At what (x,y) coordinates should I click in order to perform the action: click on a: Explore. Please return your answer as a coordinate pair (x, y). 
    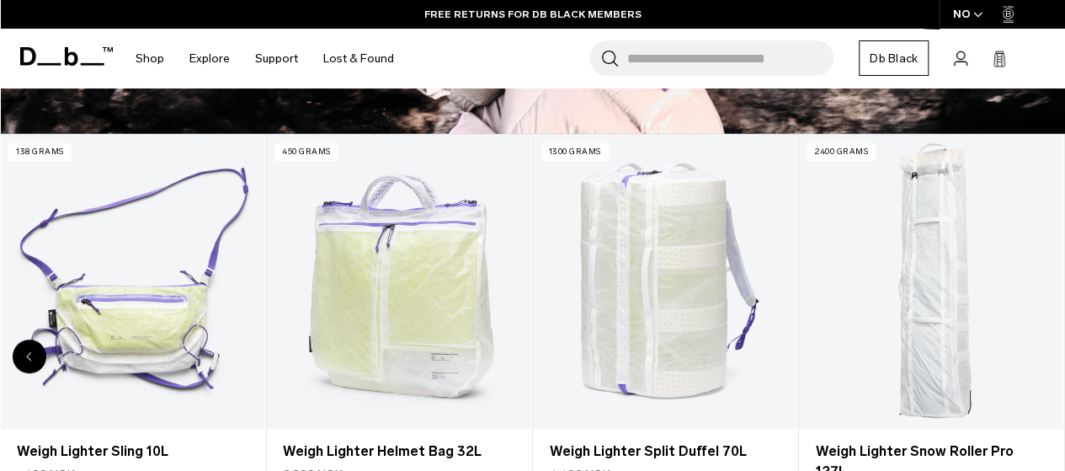
    Looking at the image, I should click on (210, 58).